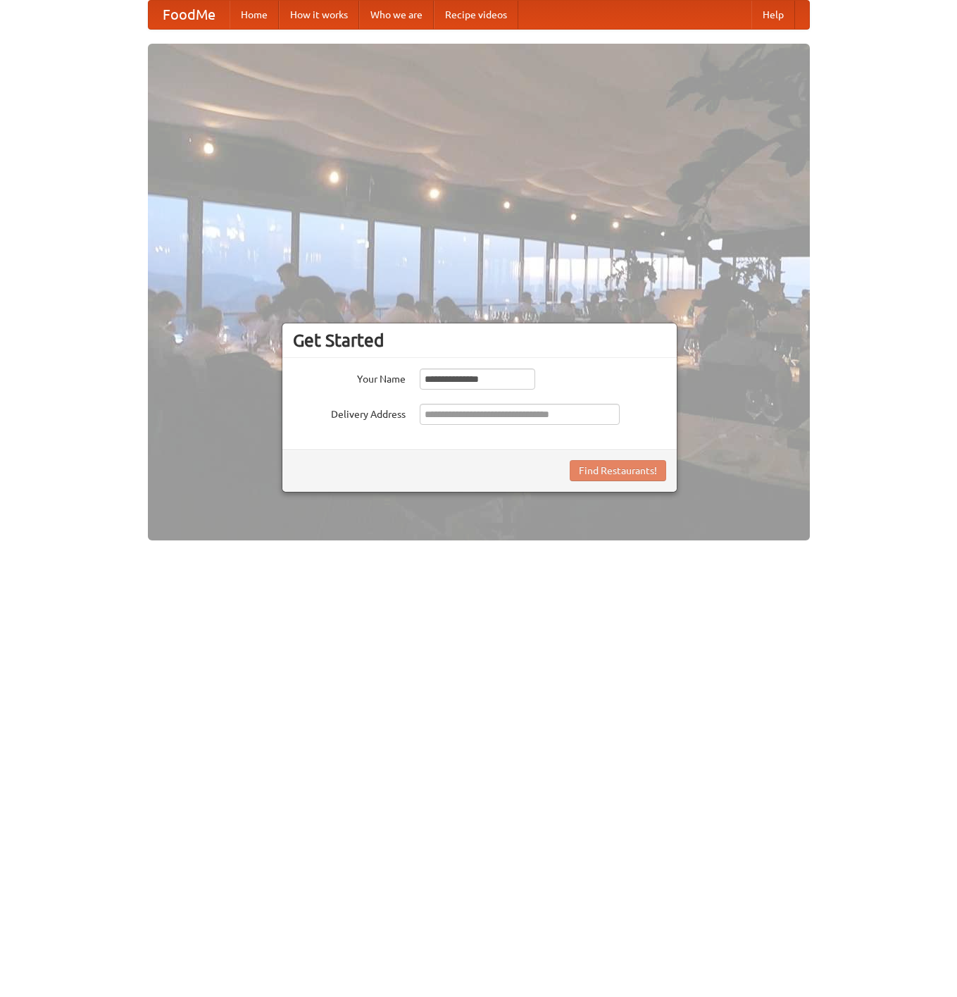 This screenshot has width=957, height=997. I want to click on a: How it works, so click(319, 15).